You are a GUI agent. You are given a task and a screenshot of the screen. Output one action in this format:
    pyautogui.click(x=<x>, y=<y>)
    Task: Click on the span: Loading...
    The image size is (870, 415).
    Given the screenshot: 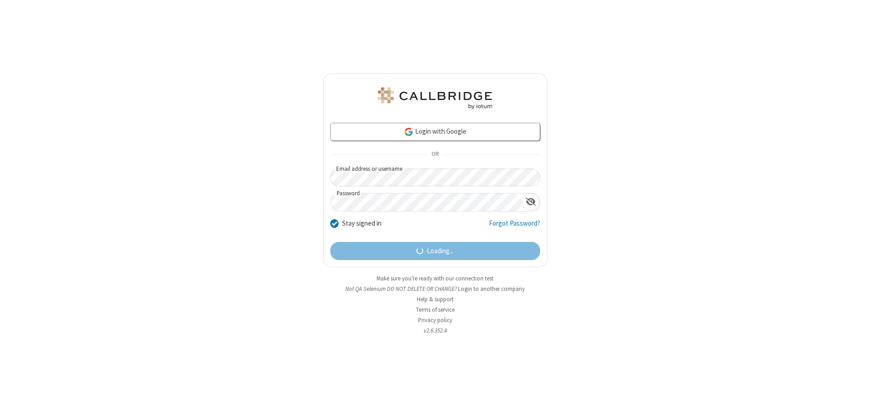 What is the action you would take?
    pyautogui.click(x=440, y=251)
    